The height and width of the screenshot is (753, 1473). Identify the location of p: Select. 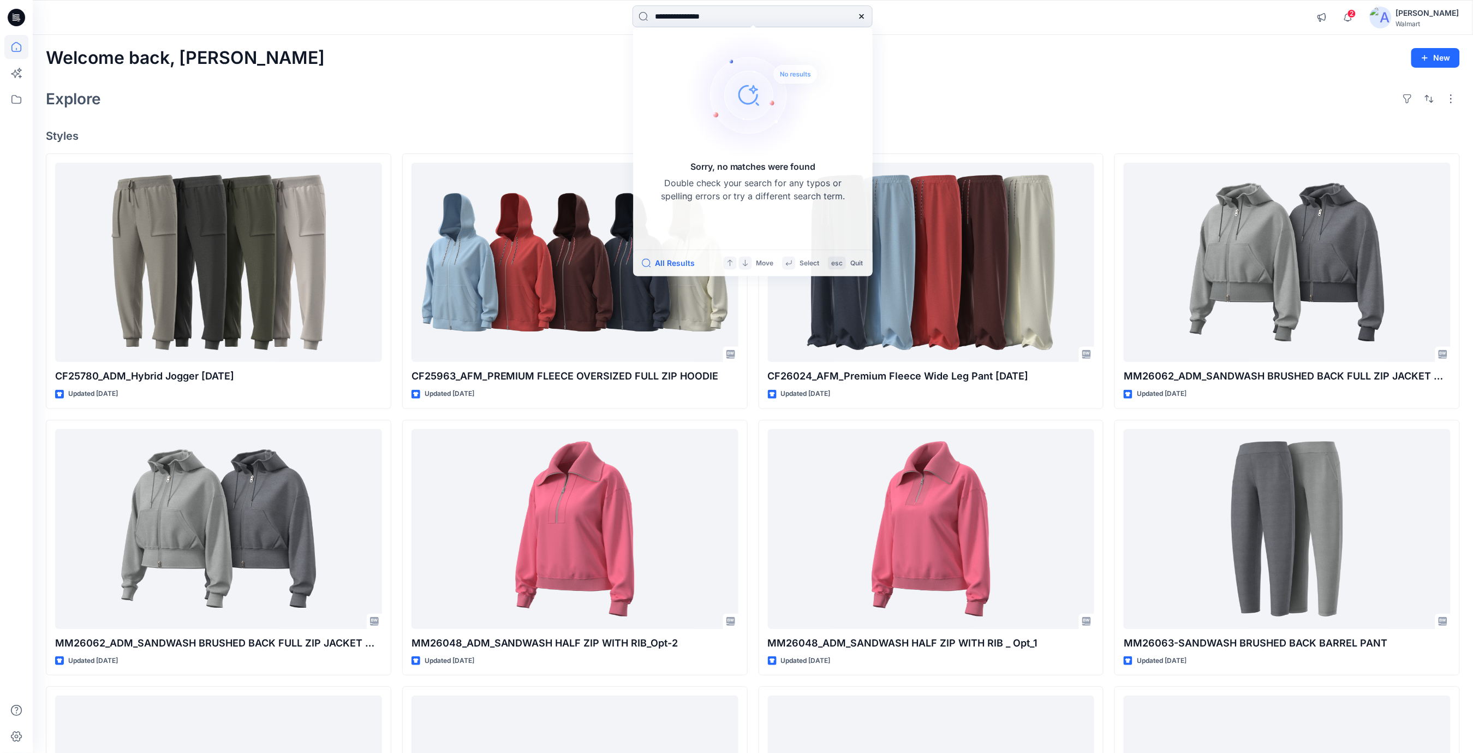
(809, 262).